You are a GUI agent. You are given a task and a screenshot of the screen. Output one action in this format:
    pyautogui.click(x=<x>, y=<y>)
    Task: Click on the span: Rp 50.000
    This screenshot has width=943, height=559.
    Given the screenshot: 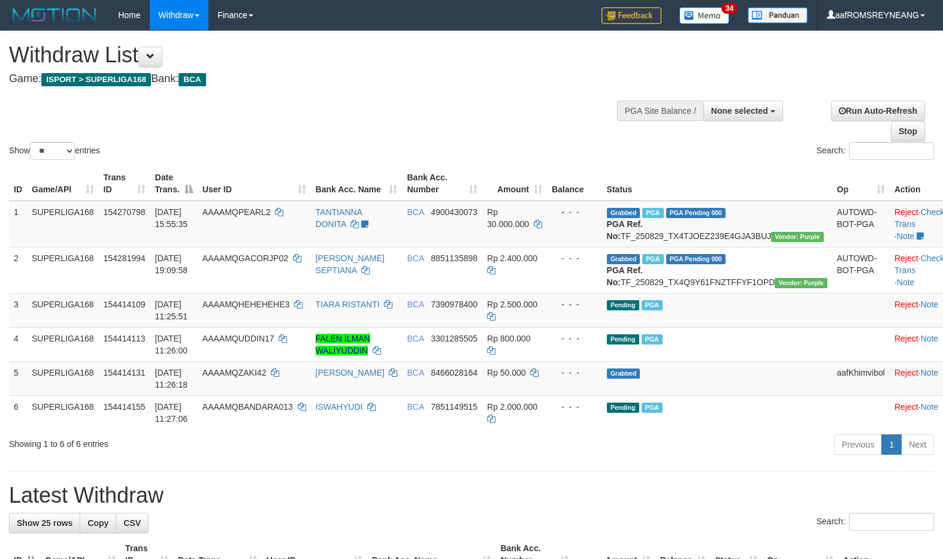 What is the action you would take?
    pyautogui.click(x=506, y=373)
    